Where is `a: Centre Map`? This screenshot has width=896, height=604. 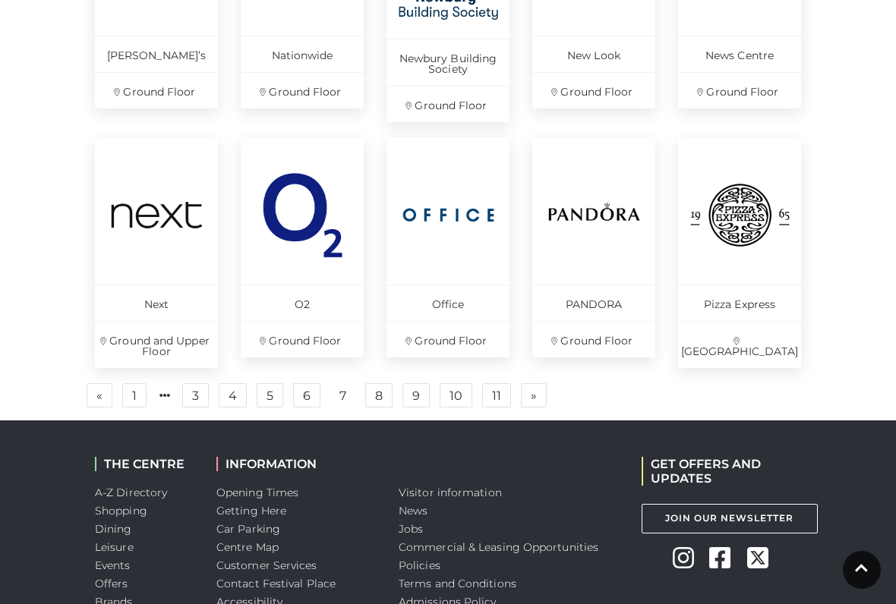
a: Centre Map is located at coordinates (248, 548).